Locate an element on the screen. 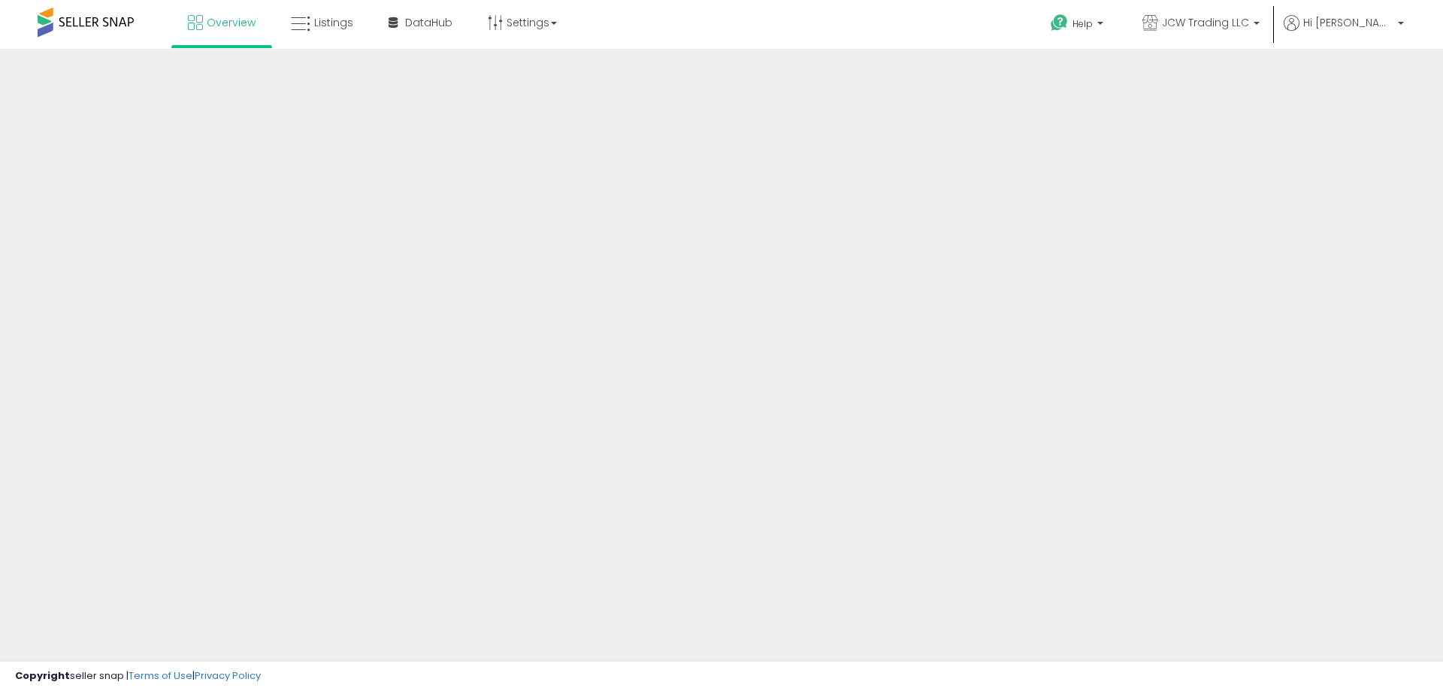  span: Help is located at coordinates (1083, 23).